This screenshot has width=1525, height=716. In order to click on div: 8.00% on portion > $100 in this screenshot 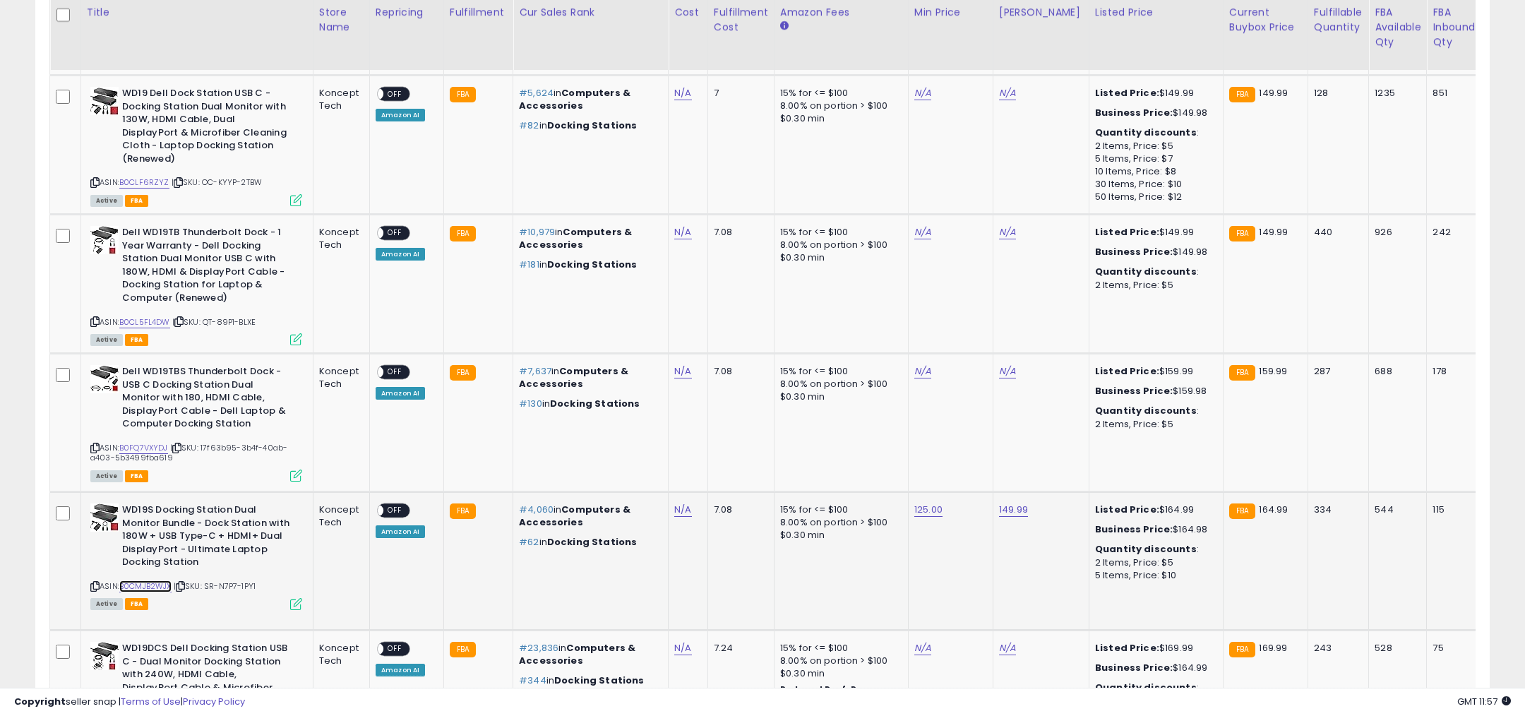, I will do `click(839, 106)`.